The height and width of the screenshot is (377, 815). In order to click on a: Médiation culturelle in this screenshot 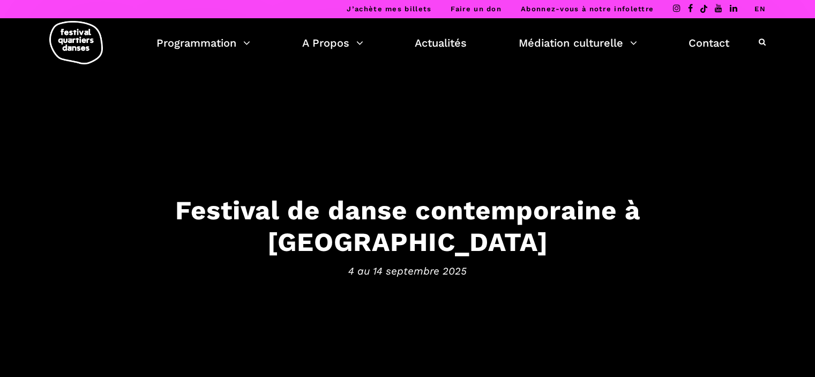, I will do `click(577, 43)`.